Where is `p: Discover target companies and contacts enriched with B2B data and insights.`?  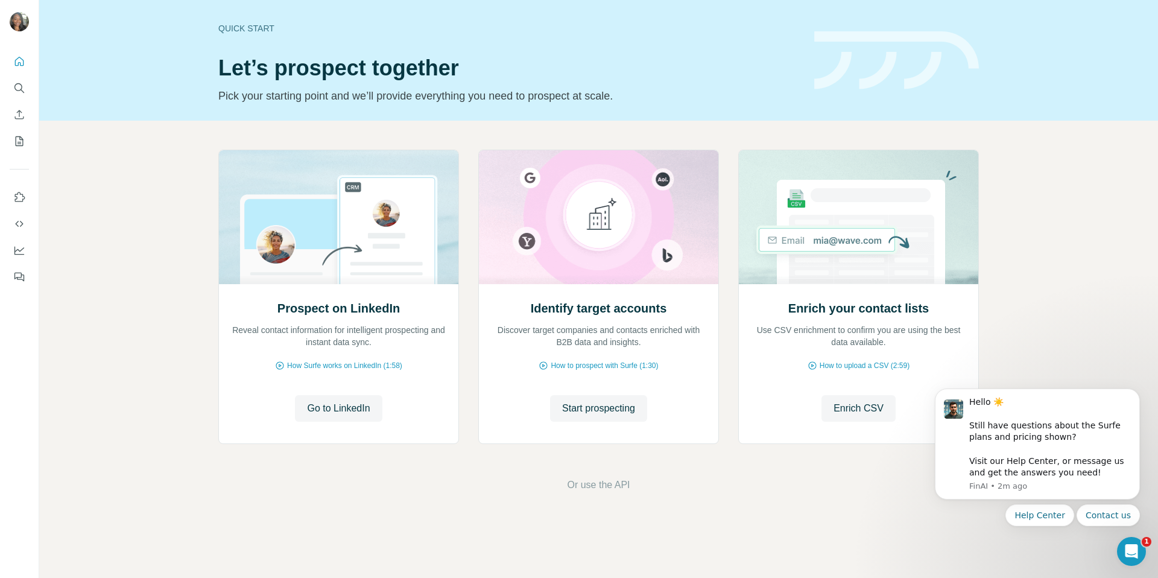
p: Discover target companies and contacts enriched with B2B data and insights. is located at coordinates (598, 336).